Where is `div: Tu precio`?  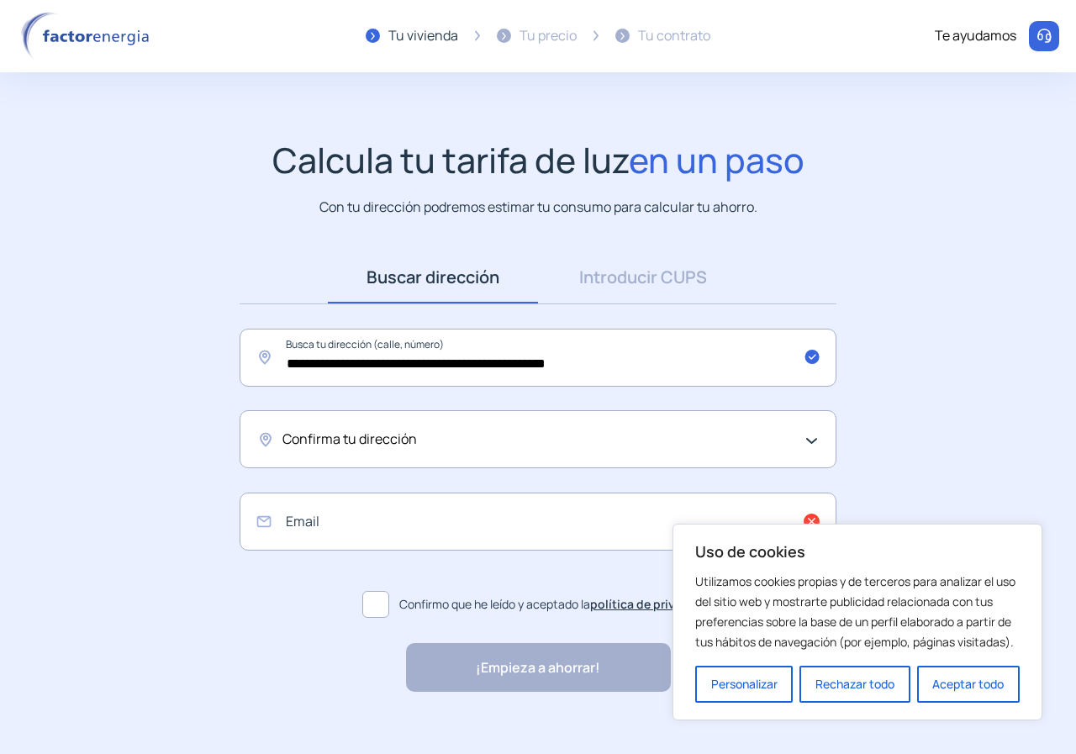 div: Tu precio is located at coordinates (548, 36).